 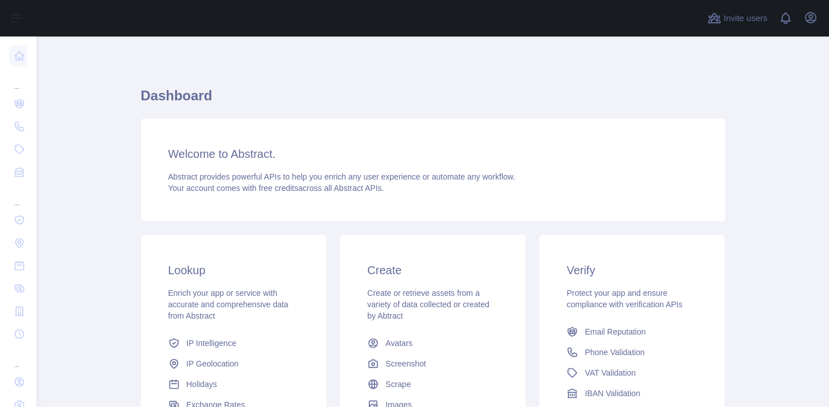 I want to click on span: Abstract provides powerful APIs to help you enrich any user experience or automate any workflow., so click(x=342, y=177).